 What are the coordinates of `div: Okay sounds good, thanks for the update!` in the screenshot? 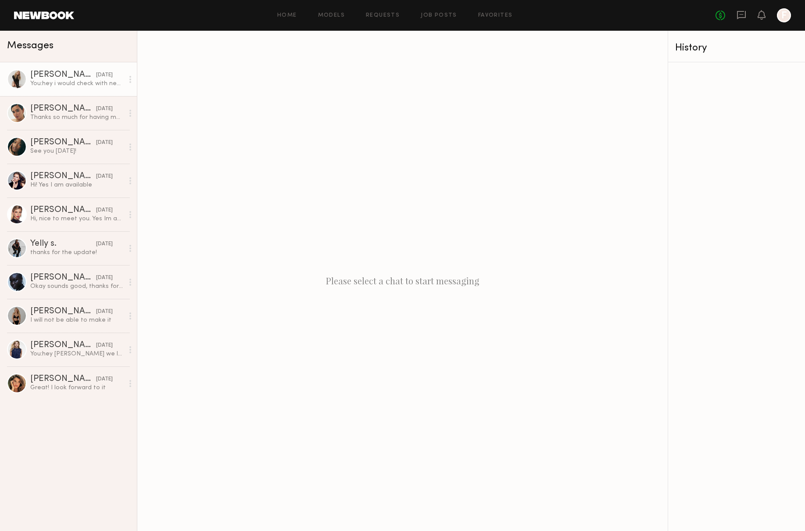 It's located at (77, 286).